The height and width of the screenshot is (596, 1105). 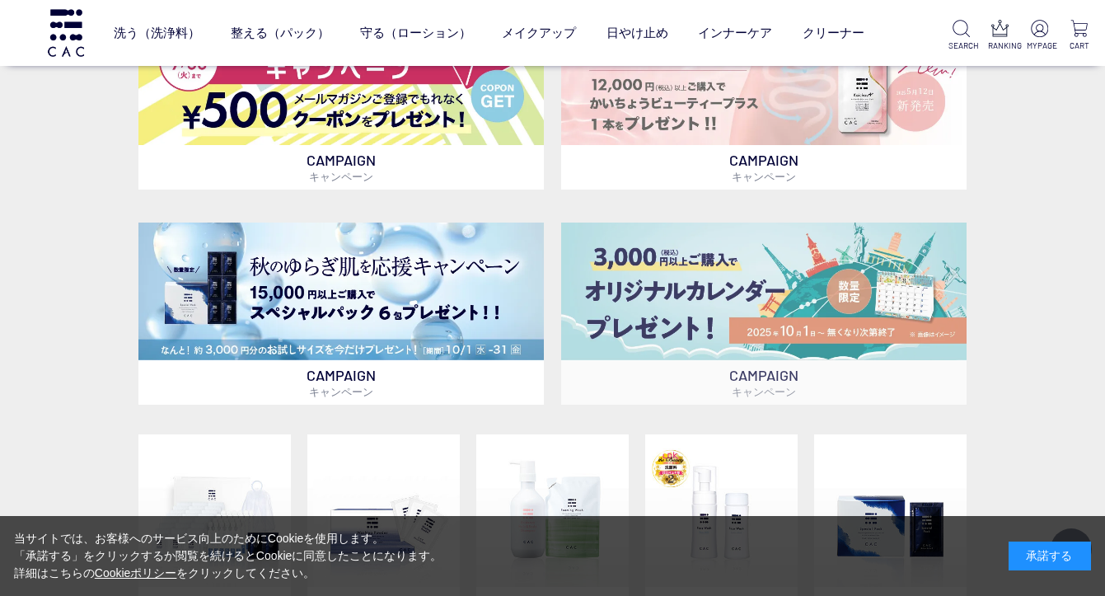 What do you see at coordinates (1050, 556) in the screenshot?
I see `div: 承諾する` at bounding box center [1050, 556].